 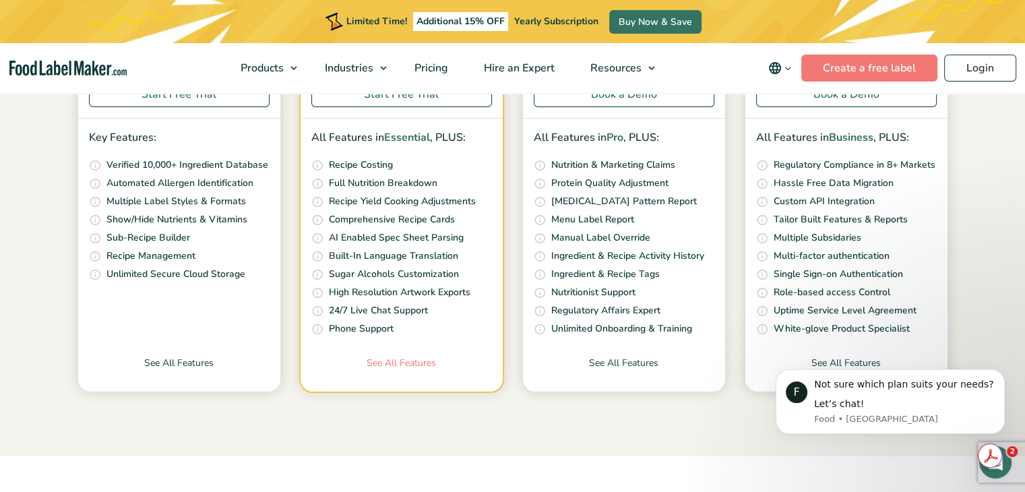 What do you see at coordinates (261, 68) in the screenshot?
I see `span: Products` at bounding box center [261, 68].